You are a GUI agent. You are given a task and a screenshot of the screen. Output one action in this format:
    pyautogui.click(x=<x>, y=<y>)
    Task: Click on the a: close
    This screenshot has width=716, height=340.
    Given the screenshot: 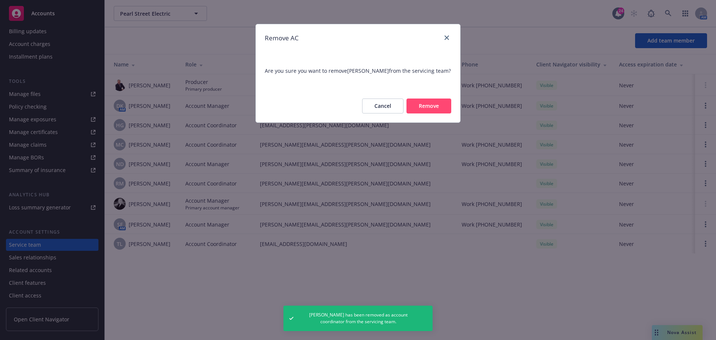 What is the action you would take?
    pyautogui.click(x=447, y=38)
    